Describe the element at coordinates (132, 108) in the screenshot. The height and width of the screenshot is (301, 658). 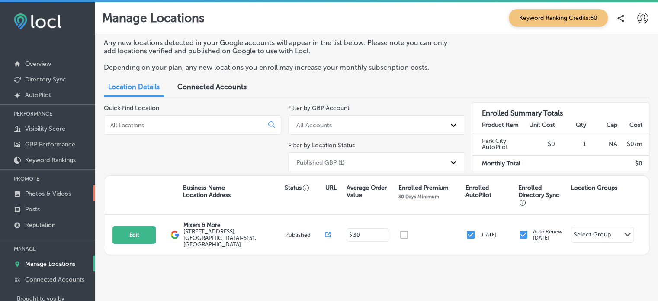
I see `label: Quick Find Location` at that location.